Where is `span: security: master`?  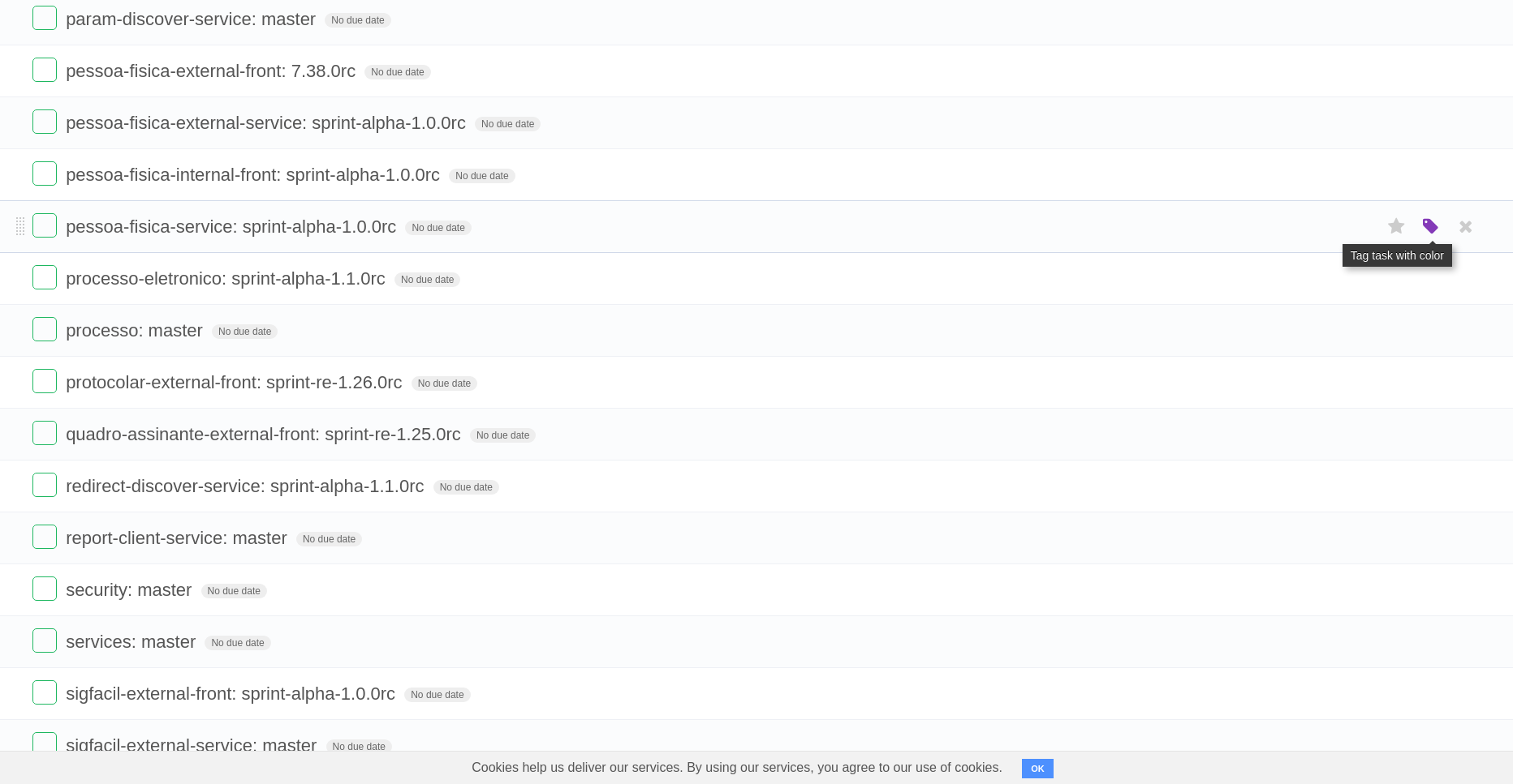
span: security: master is located at coordinates (131, 590).